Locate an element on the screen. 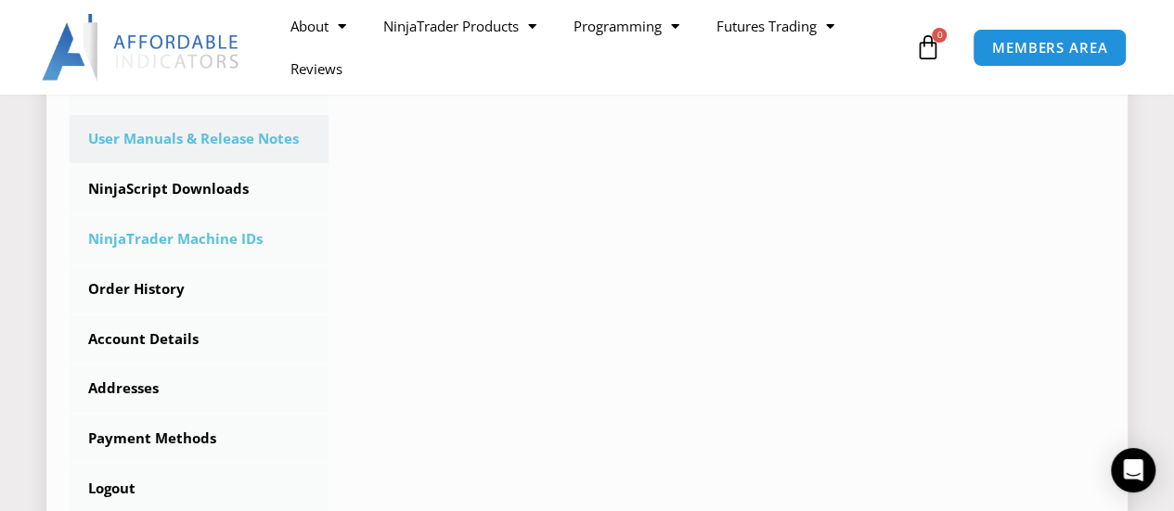 This screenshot has width=1174, height=511. a: MEMBERS AREA is located at coordinates (1050, 47).